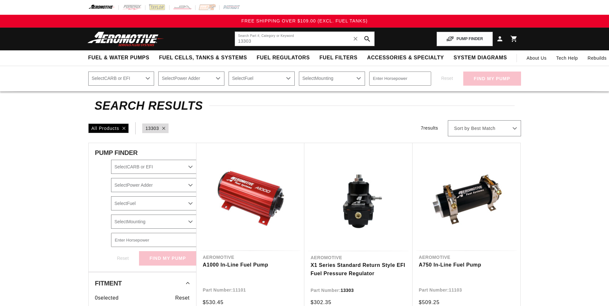  What do you see at coordinates (537, 58) in the screenshot?
I see `span: About Us` at bounding box center [537, 58].